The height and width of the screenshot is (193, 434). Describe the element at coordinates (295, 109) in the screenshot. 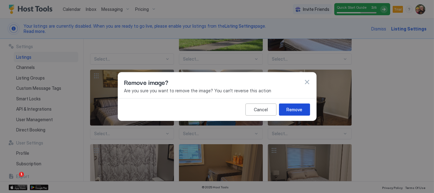

I see `button: Remove` at that location.